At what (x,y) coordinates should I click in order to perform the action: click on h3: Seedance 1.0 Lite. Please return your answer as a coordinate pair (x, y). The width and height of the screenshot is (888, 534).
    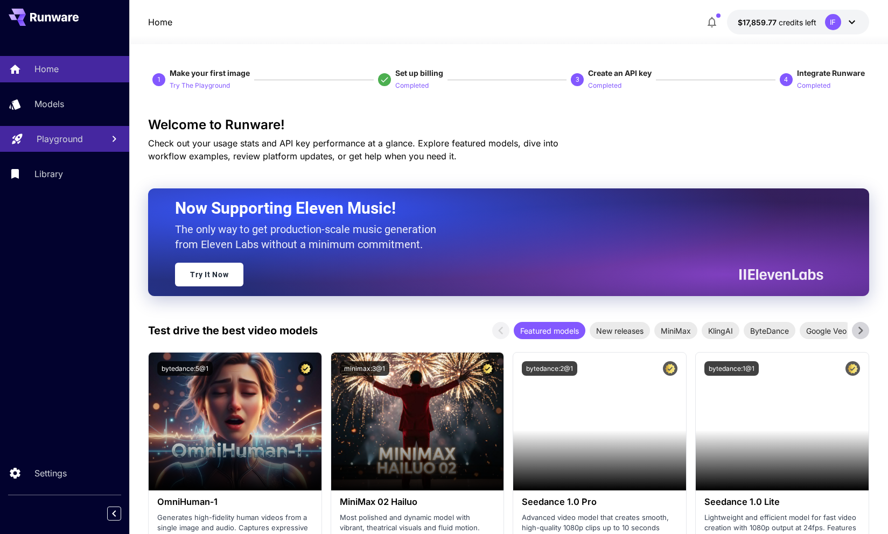
    Looking at the image, I should click on (782, 502).